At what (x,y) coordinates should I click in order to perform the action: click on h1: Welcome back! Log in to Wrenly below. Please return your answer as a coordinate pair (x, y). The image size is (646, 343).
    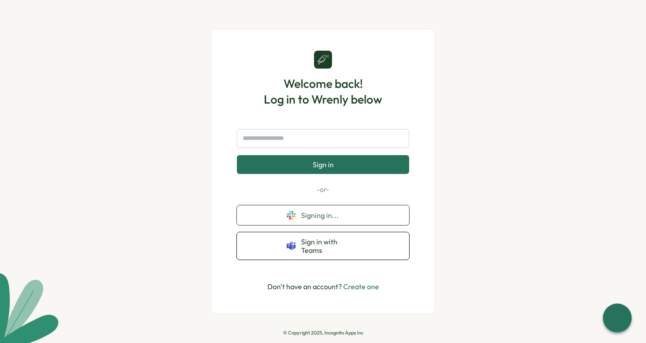
    Looking at the image, I should click on (323, 92).